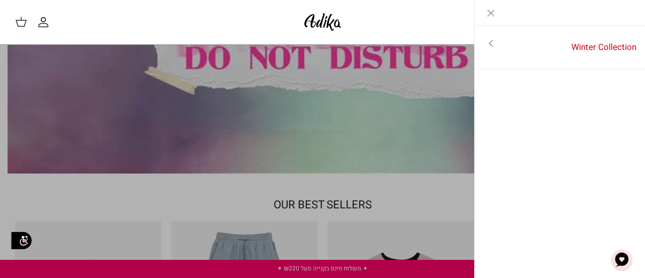  What do you see at coordinates (45, 22) in the screenshot?
I see `a: החשבון שלי` at bounding box center [45, 22].